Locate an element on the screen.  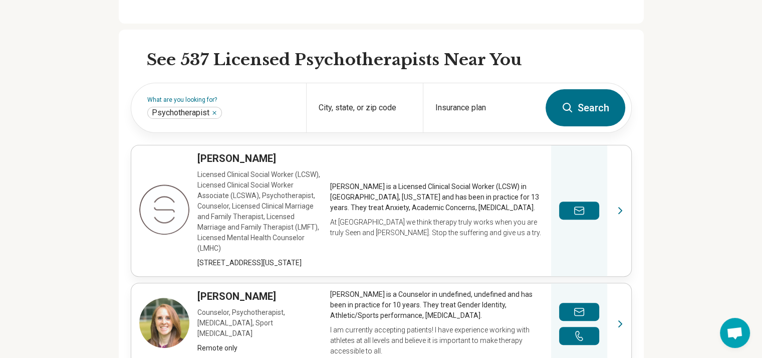
div: Open chat is located at coordinates (735, 333).